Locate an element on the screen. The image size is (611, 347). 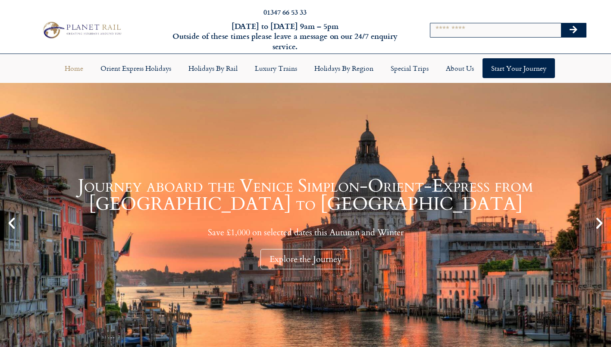
a: 01347 66 53 33 is located at coordinates (285, 12).